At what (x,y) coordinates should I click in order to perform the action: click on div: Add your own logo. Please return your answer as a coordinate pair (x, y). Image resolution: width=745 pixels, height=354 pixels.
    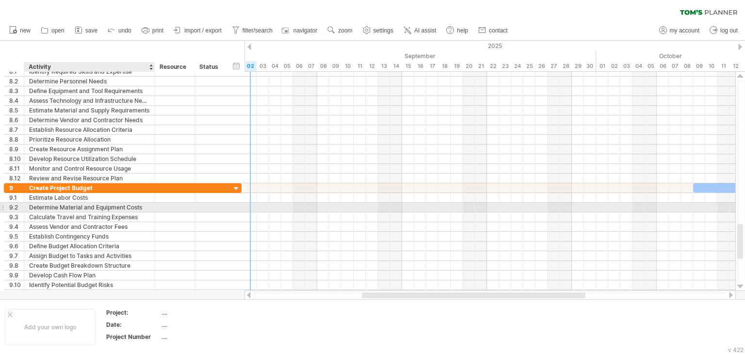
    Looking at the image, I should click on (50, 327).